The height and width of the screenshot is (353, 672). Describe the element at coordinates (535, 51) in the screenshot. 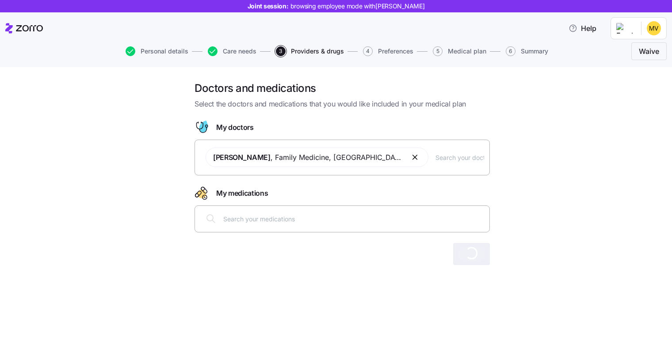

I see `span: Summary` at that location.